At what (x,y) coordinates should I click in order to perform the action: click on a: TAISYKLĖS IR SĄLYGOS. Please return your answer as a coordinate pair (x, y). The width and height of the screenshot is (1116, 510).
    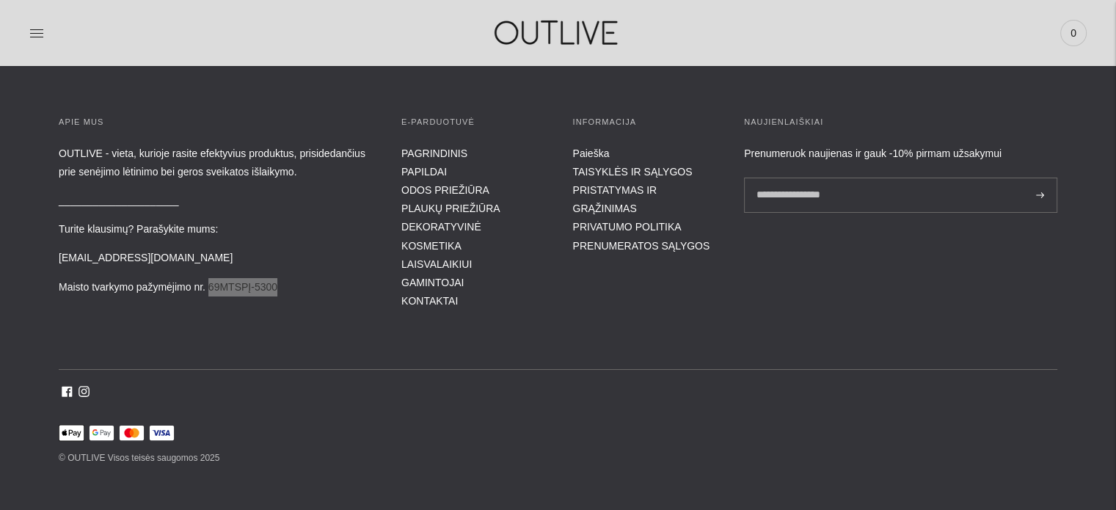
    Looking at the image, I should click on (632, 172).